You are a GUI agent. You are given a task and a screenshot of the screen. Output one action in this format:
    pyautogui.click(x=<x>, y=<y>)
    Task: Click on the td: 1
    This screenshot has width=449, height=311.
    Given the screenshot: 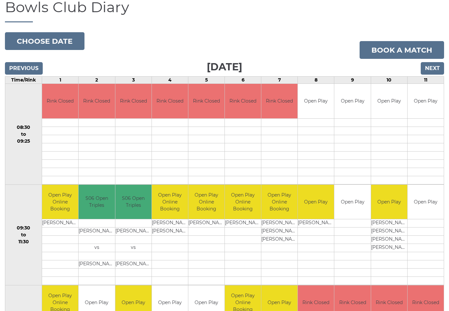 What is the action you would take?
    pyautogui.click(x=60, y=80)
    